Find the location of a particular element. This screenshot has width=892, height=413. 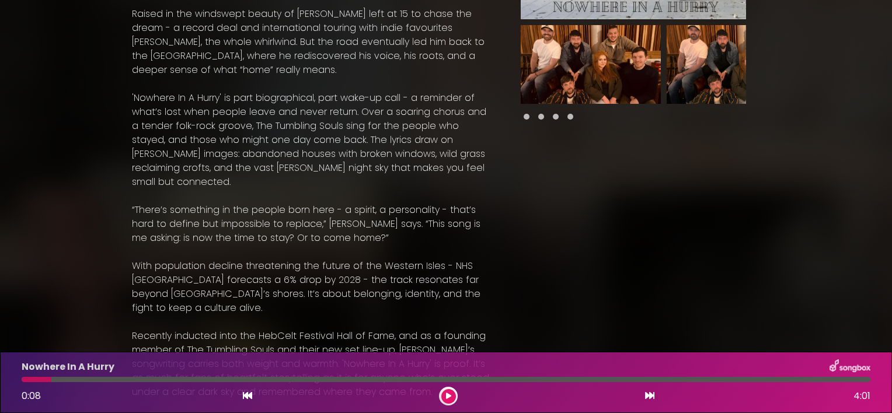

img: h7Oj0iWbT867Bb53q9za is located at coordinates (591, 64).